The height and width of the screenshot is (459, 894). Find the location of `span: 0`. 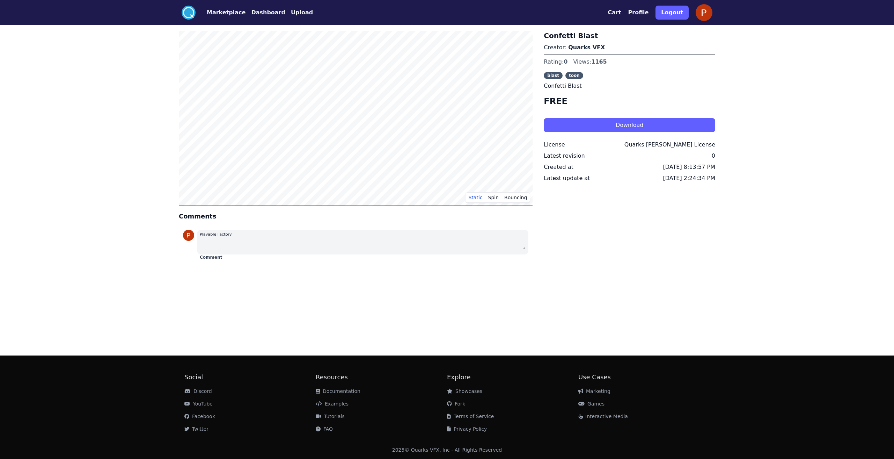

span: 0 is located at coordinates (566, 61).